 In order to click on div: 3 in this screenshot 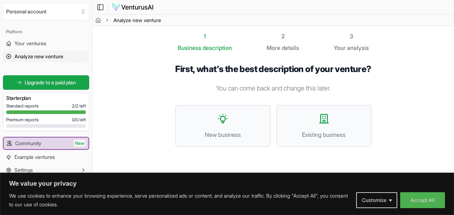, I will do `click(351, 36)`.